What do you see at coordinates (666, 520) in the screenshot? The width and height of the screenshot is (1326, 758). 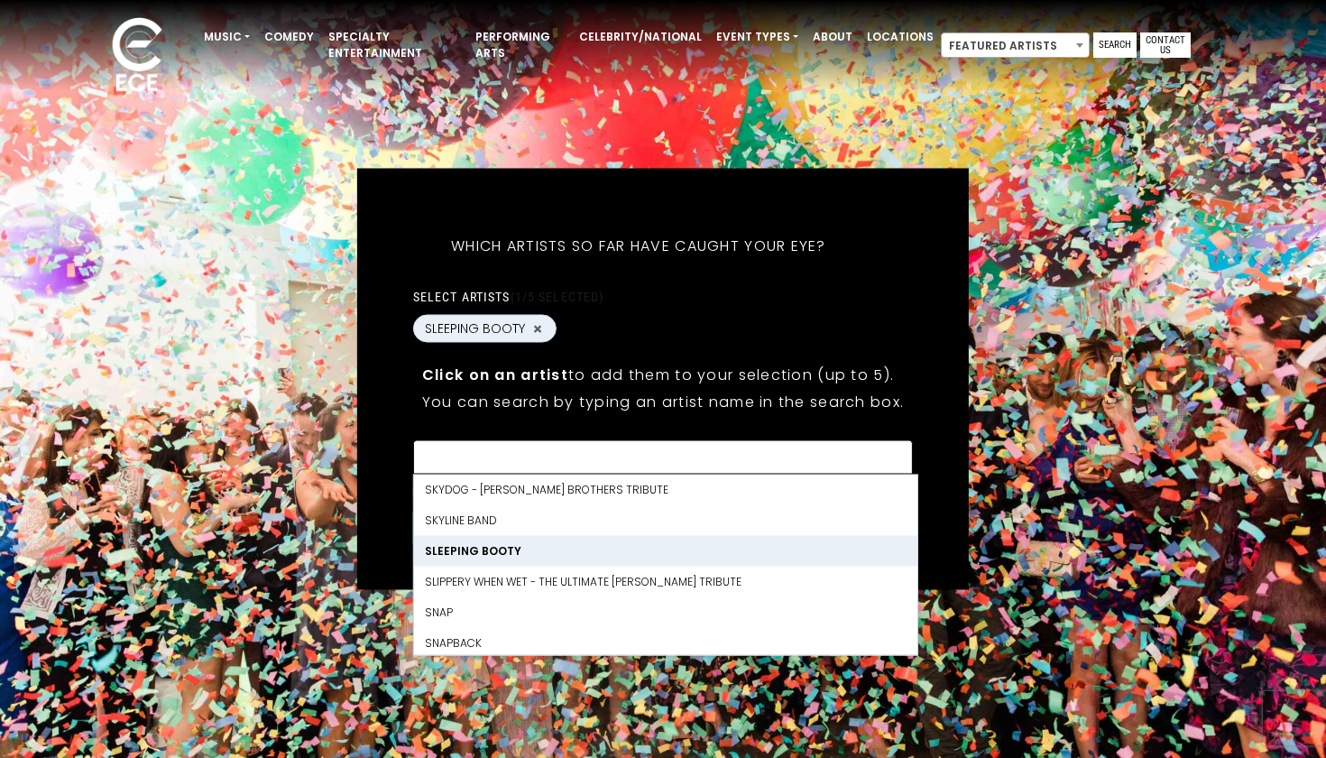 I see `li: SKYLINE BAND` at bounding box center [666, 520].